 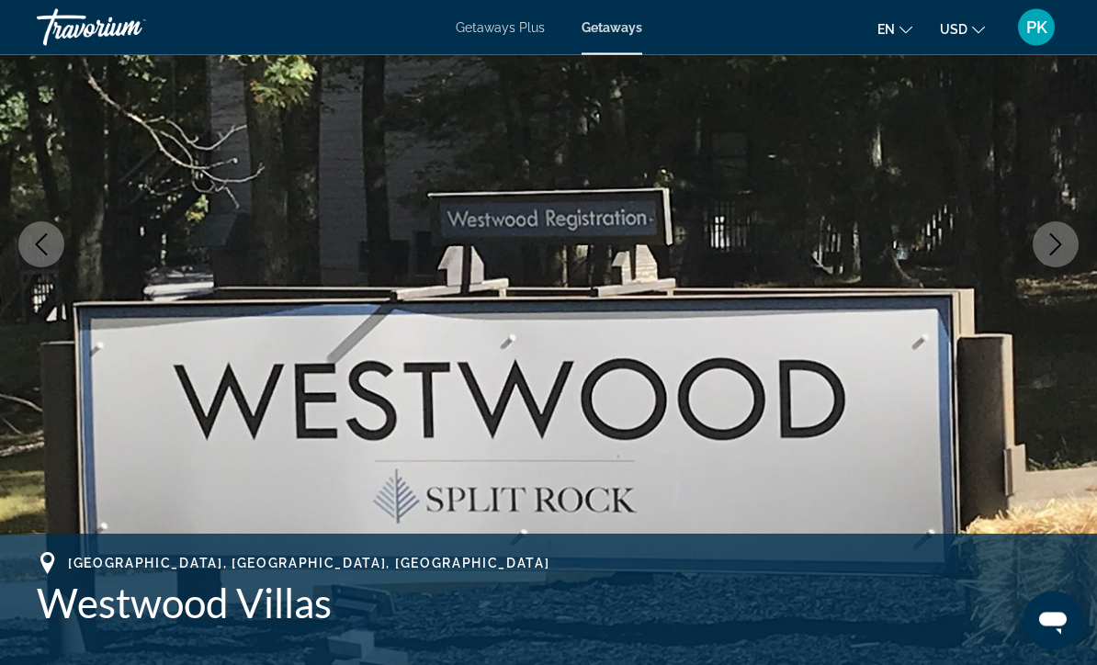 I want to click on a: Travorium, so click(x=129, y=28).